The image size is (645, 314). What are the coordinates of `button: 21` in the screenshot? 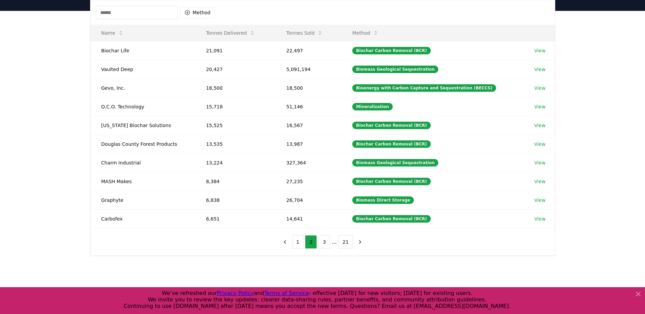 It's located at (346, 242).